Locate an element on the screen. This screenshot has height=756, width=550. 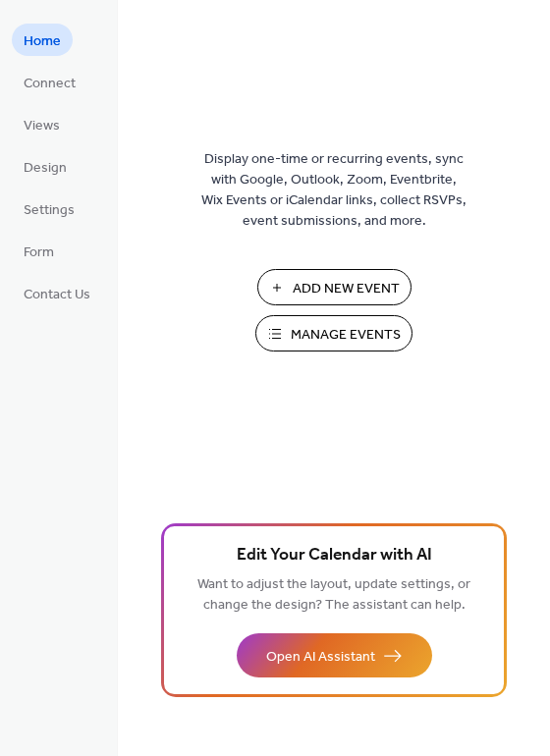
a: Home is located at coordinates (42, 39).